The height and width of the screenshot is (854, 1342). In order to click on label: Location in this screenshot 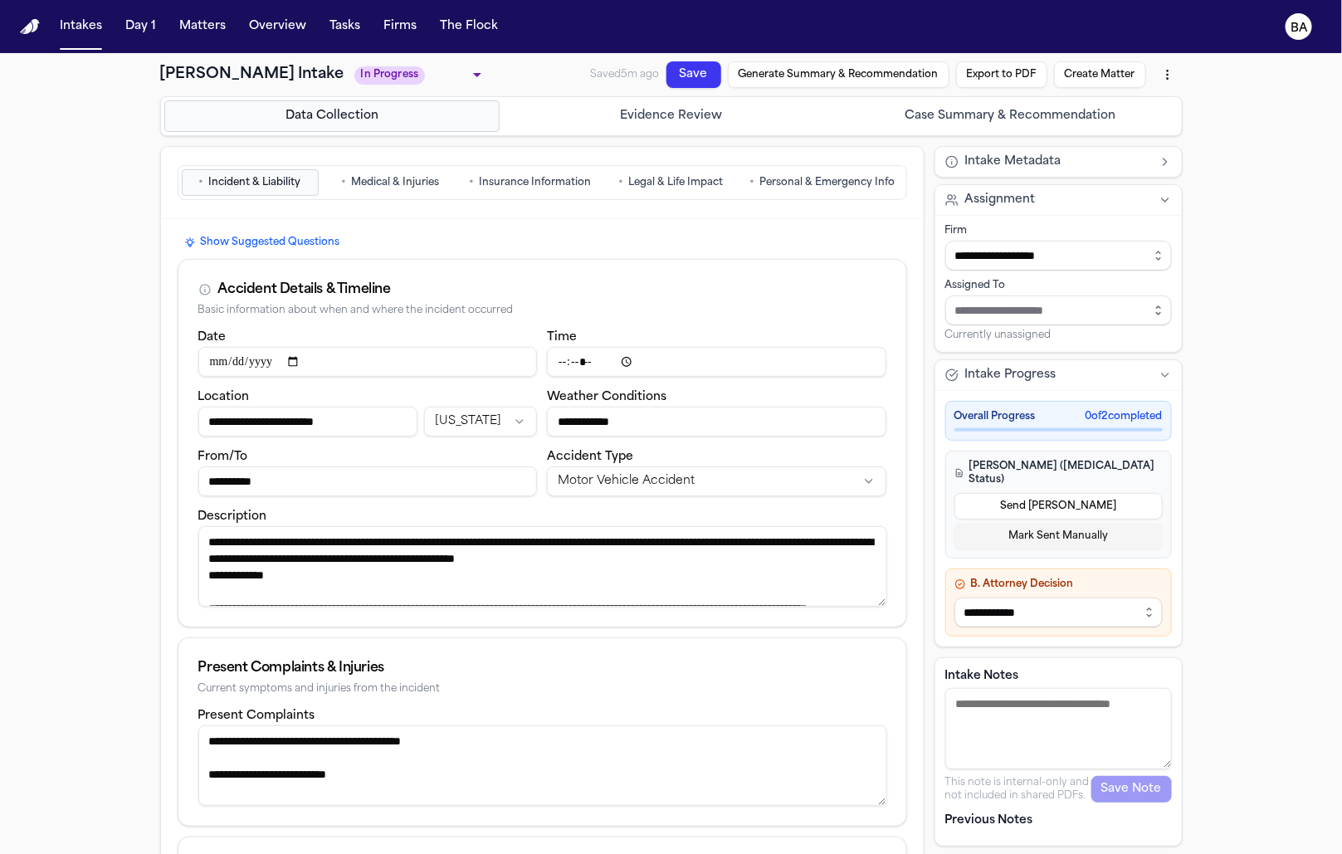, I will do `click(224, 397)`.